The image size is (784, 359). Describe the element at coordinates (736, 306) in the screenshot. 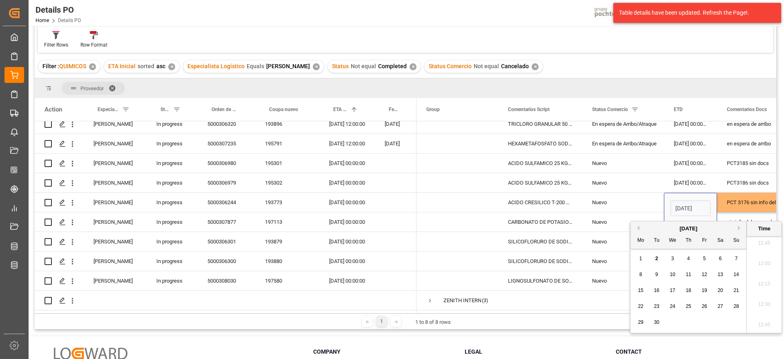

I see `span: 28` at that location.